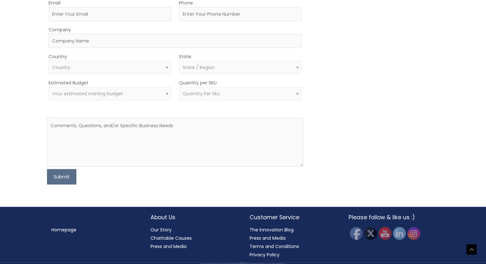 Image resolution: width=486 pixels, height=264 pixels. What do you see at coordinates (194, 238) in the screenshot?
I see `nav: About Us` at bounding box center [194, 238].